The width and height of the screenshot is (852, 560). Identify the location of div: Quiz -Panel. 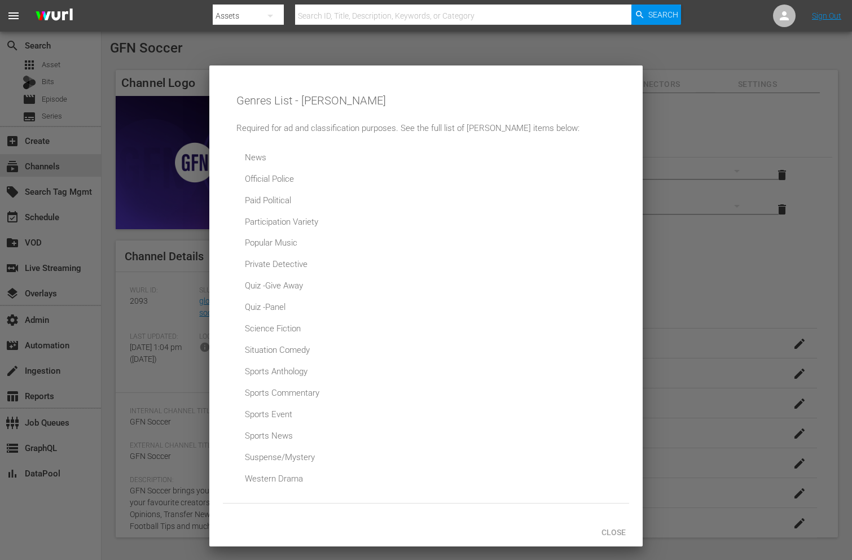
(283, 308).